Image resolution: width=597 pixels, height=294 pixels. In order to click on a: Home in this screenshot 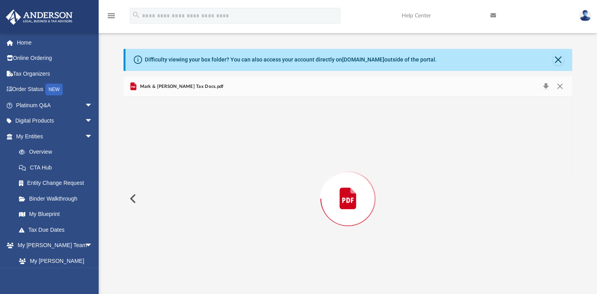, I will do `click(55, 43)`.